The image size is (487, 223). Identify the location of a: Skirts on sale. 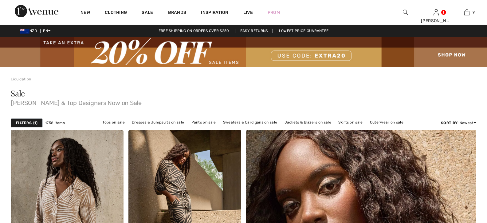
(351, 122).